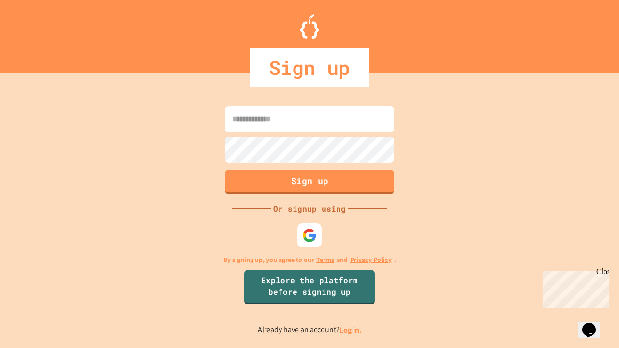  What do you see at coordinates (310, 68) in the screenshot?
I see `div: Sign up` at bounding box center [310, 68].